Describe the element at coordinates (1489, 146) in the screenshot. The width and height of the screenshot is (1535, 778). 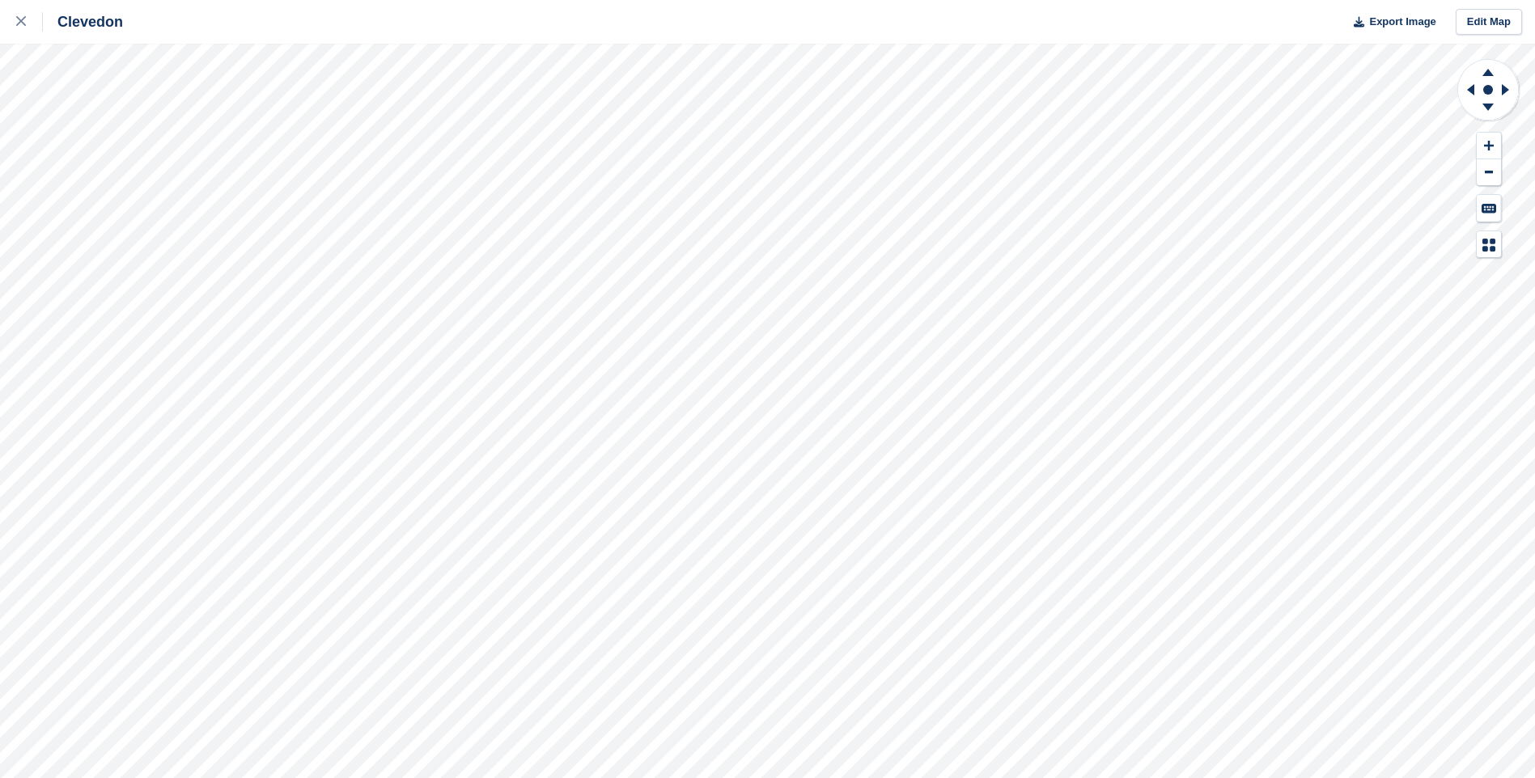
I see `button: Zoom In` at that location.